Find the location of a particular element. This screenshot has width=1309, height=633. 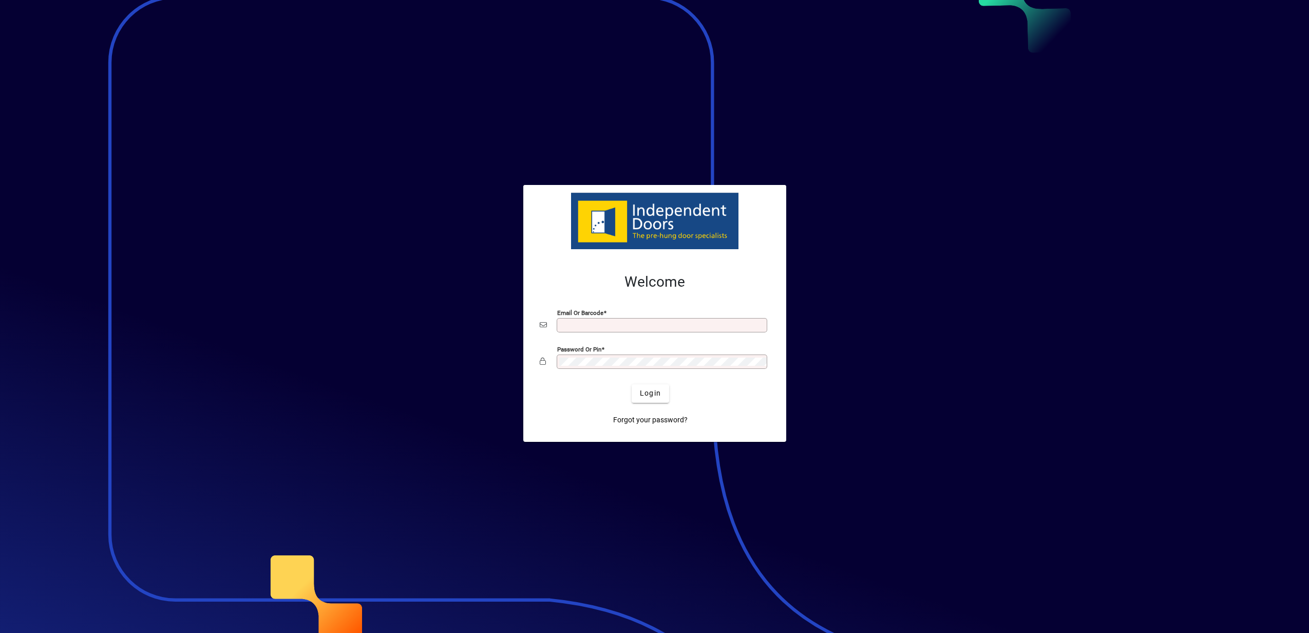

mat-label: Email or Barcode is located at coordinates (580, 312).